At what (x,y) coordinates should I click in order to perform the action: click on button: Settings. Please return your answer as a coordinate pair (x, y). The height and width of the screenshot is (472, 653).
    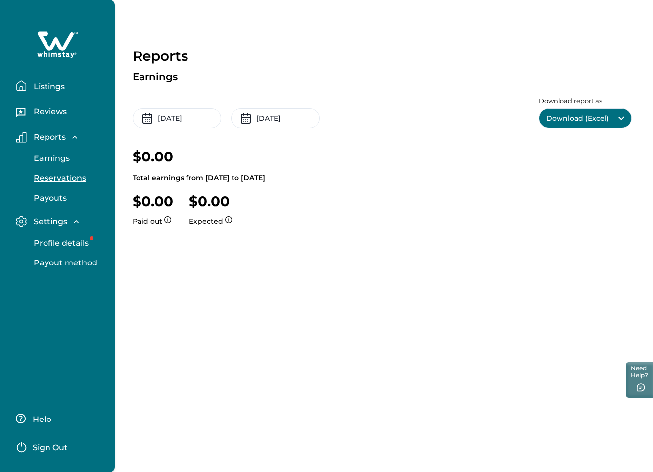
    Looking at the image, I should click on (61, 221).